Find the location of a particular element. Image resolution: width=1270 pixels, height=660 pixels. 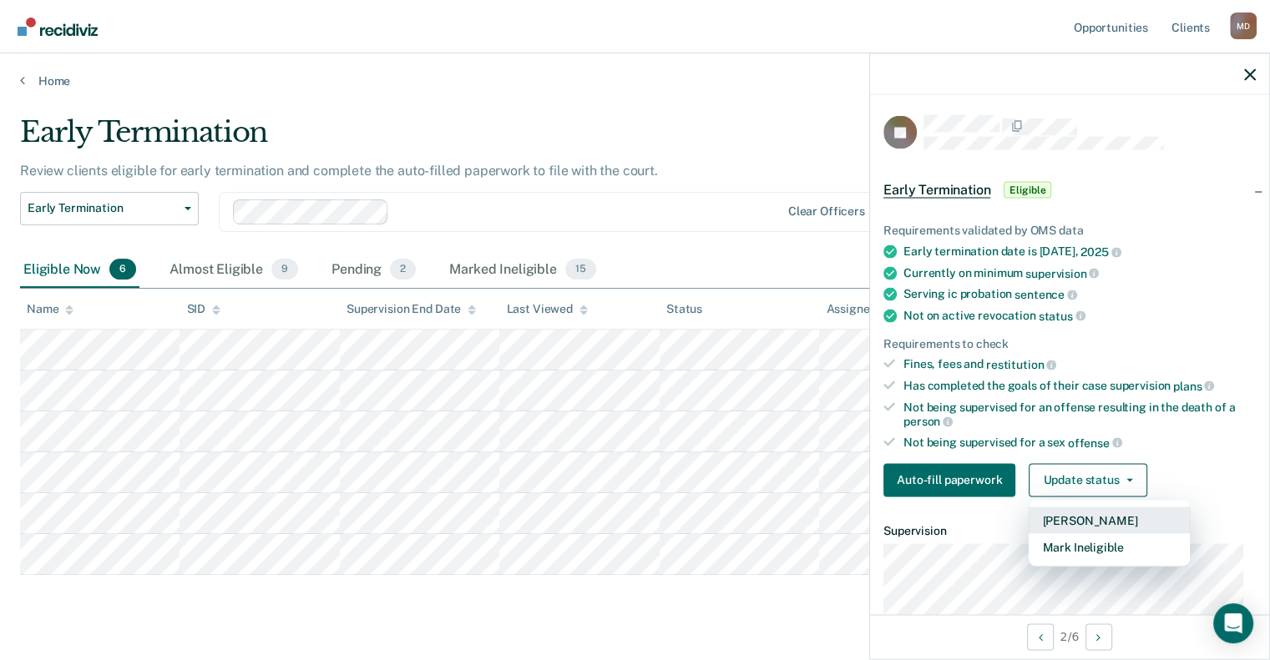

div: Currently on minimum is located at coordinates (1079, 273).